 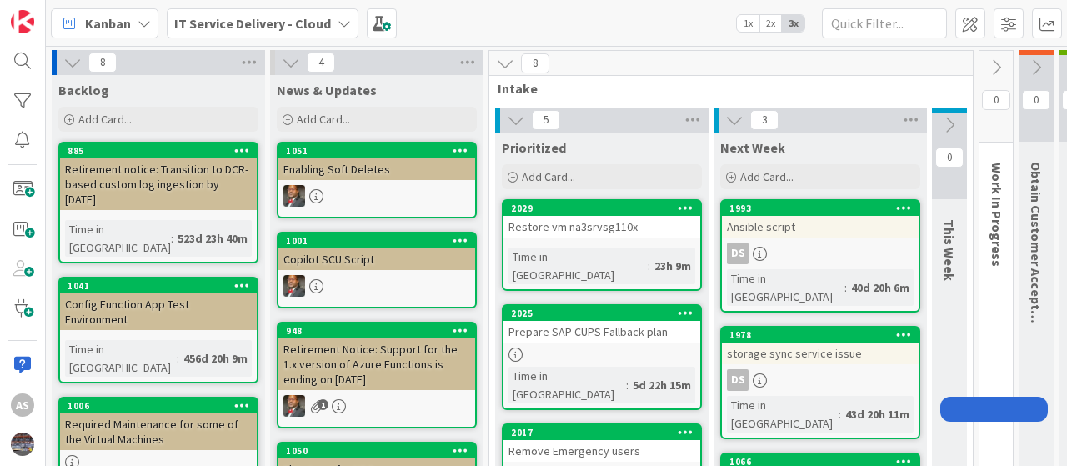 I want to click on div: Ansible script, so click(x=820, y=227).